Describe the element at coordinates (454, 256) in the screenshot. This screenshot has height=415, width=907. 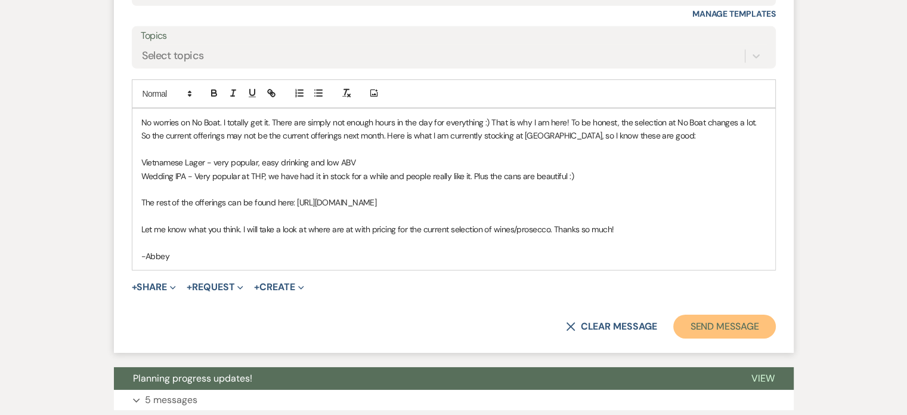
I see `p: -Abbey` at that location.